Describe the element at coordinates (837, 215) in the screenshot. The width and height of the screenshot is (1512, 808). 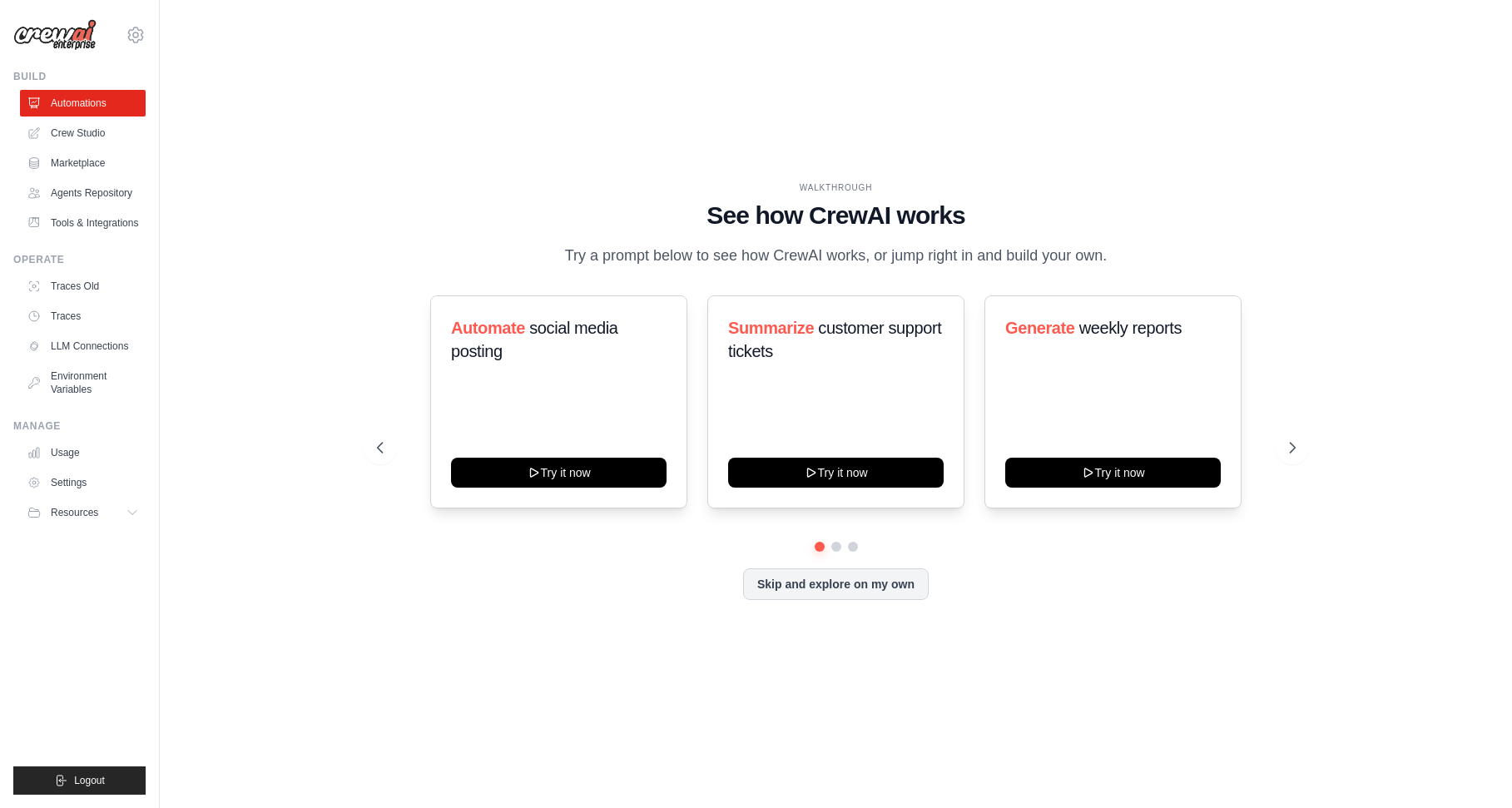
I see `h1: See how CrewAI works` at that location.